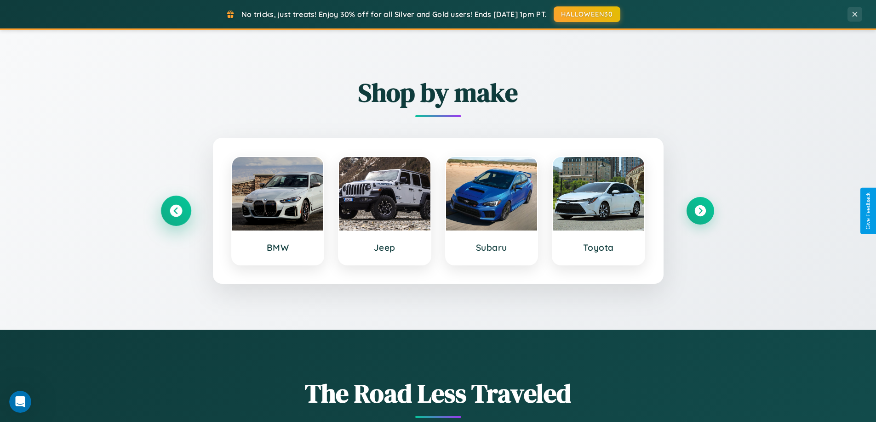  Describe the element at coordinates (868, 211) in the screenshot. I see `div: Give Feedback` at that location.